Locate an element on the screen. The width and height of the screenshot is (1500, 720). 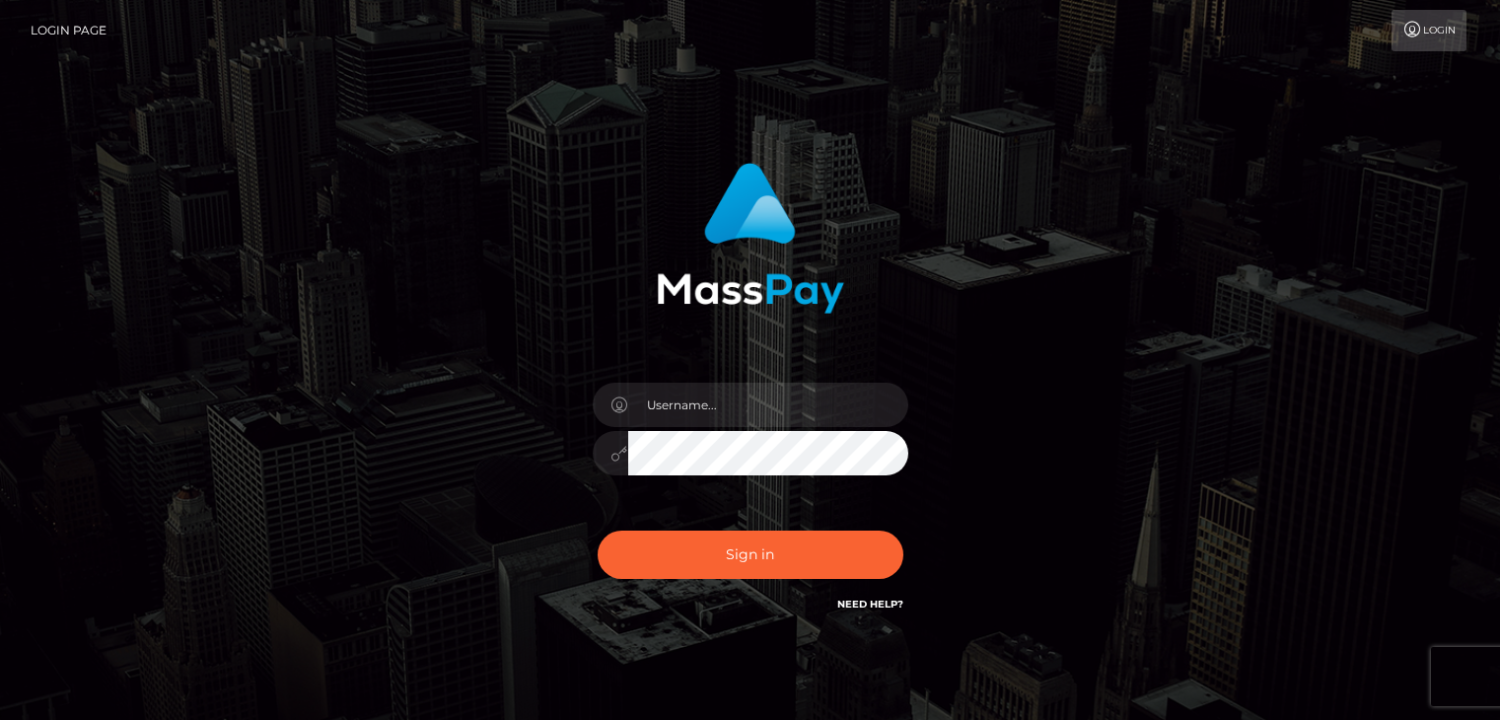
a: Login Page is located at coordinates (68, 31).